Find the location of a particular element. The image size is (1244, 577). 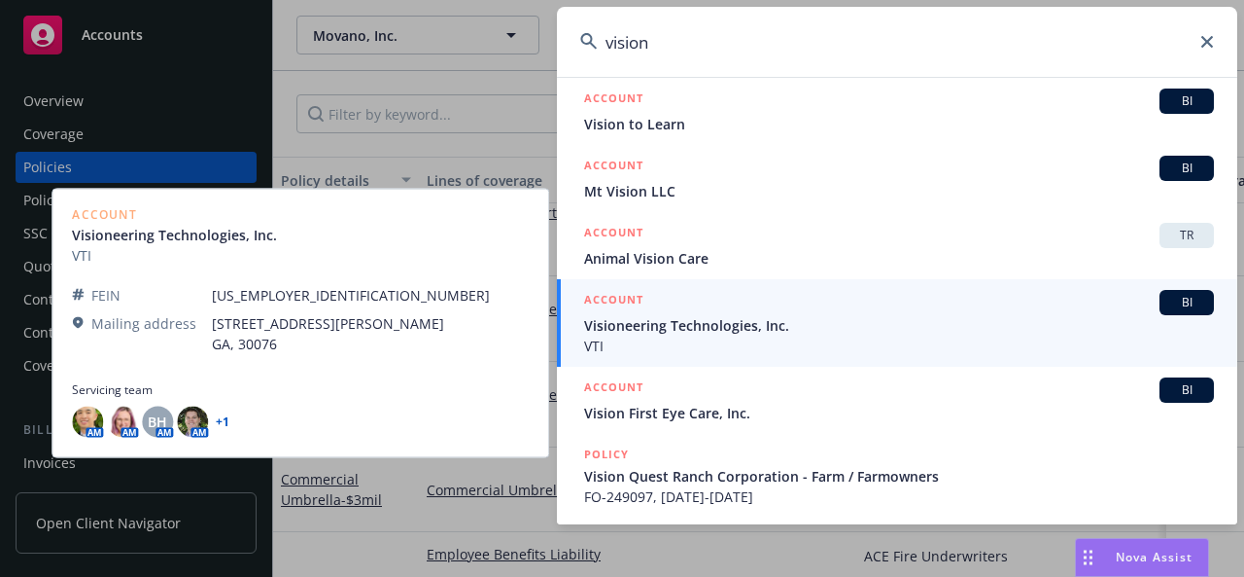

span: Vision to Learn is located at coordinates (899, 123).